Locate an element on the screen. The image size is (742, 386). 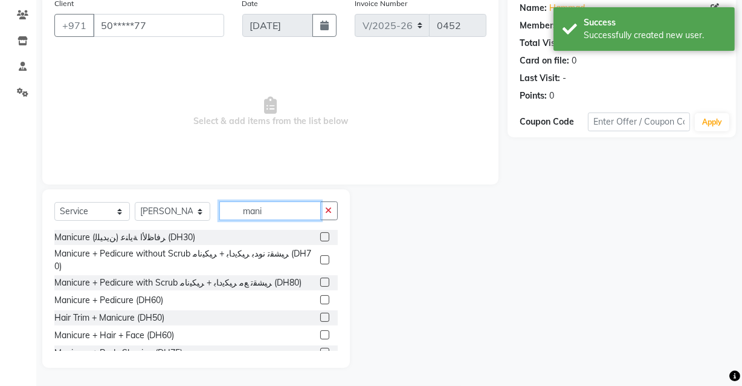
a: Hammad is located at coordinates (567, 8).